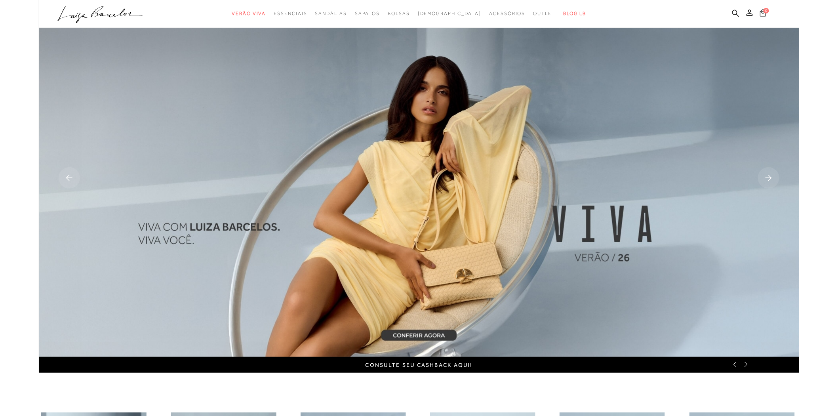 The image size is (838, 416). I want to click on span: BLOG LB, so click(575, 13).